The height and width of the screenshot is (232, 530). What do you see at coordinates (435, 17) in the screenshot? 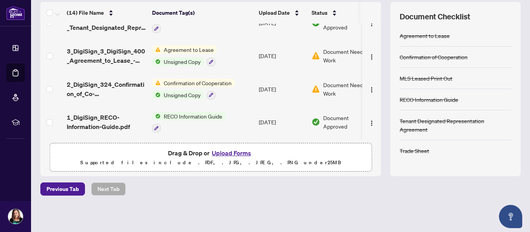
I see `span: Document Checklist` at bounding box center [435, 17].